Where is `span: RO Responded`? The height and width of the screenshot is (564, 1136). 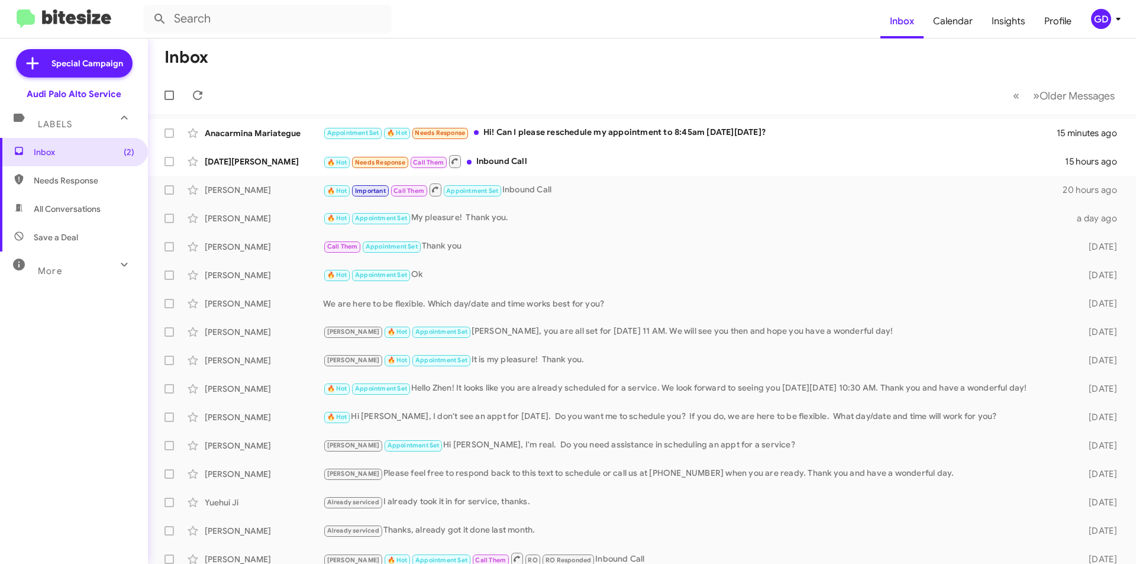
span: RO Responded is located at coordinates (568, 560).